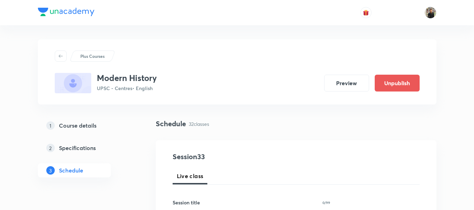 This screenshot has width=474, height=210. What do you see at coordinates (199, 124) in the screenshot?
I see `p: 32 classes` at bounding box center [199, 124].